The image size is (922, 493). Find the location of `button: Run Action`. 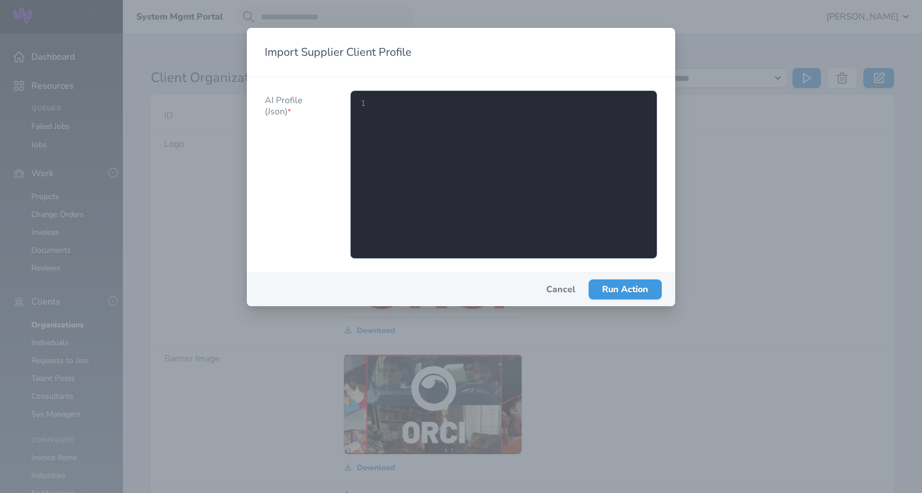

button: Run Action is located at coordinates (625, 290).